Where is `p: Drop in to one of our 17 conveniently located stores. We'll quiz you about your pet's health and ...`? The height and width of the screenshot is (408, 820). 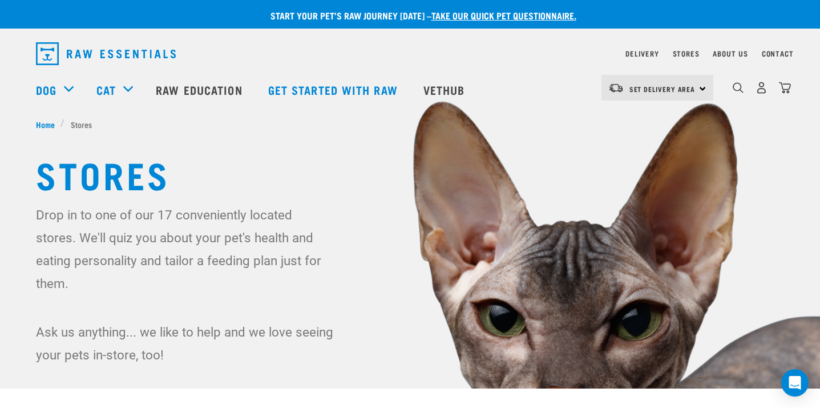 p: Drop in to one of our 17 conveniently located stores. We'll quiz you about your pet's health and ... is located at coordinates (186, 249).